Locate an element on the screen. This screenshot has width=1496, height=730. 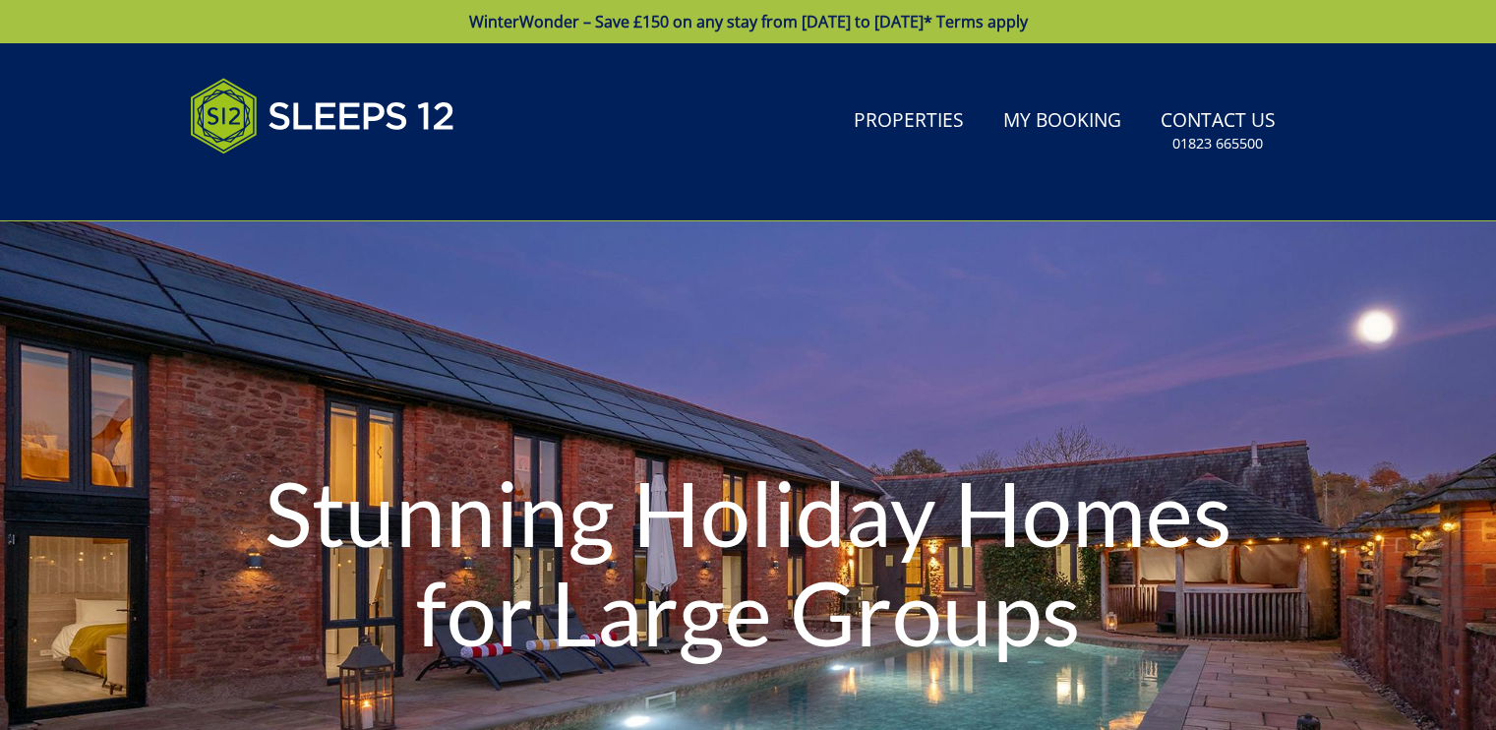
a: My Booking is located at coordinates (1062, 121).